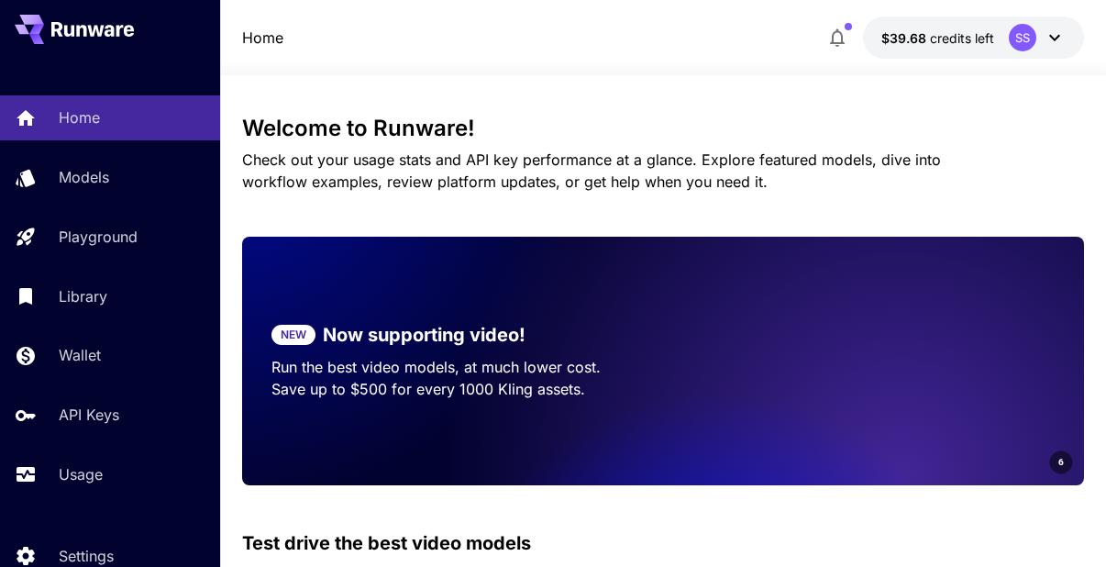 This screenshot has height=567, width=1106. What do you see at coordinates (591, 171) in the screenshot?
I see `span: Check out your usage stats and API key performance at a glance. Explore featured models, dive int...` at bounding box center [591, 171].